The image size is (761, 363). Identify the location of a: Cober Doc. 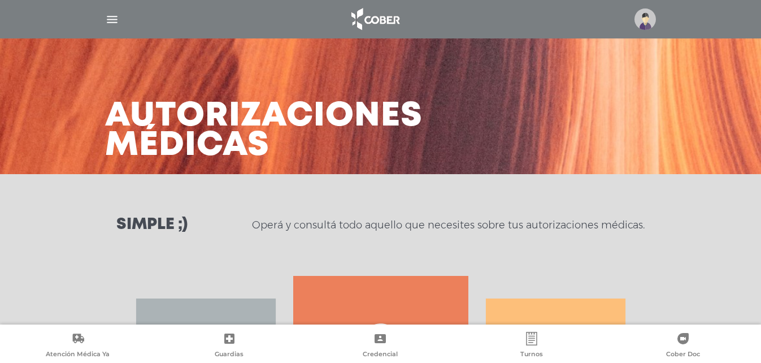
(683, 346).